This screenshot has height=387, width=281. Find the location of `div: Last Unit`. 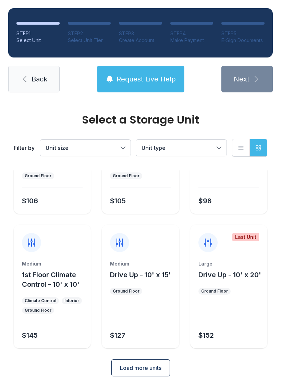

div: Last Unit is located at coordinates (246, 237).